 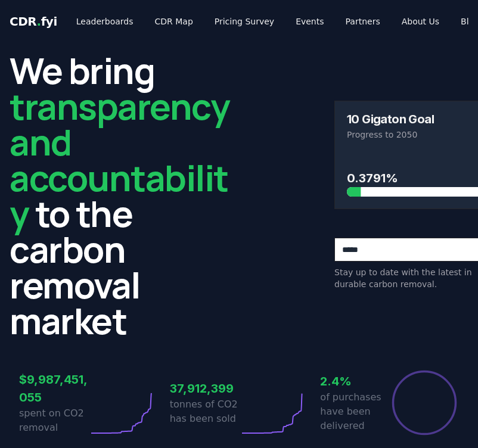 I want to click on p: tonnes of CO2 has been sold, so click(x=205, y=412).